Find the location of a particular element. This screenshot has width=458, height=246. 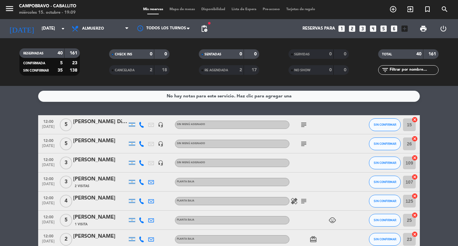

span: NO SHOW is located at coordinates (302, 70).